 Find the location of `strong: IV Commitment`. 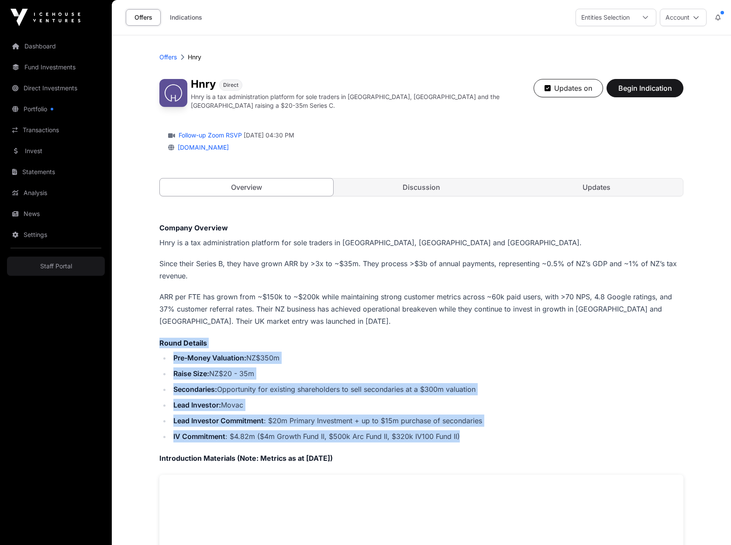

strong: IV Commitment is located at coordinates (199, 437).